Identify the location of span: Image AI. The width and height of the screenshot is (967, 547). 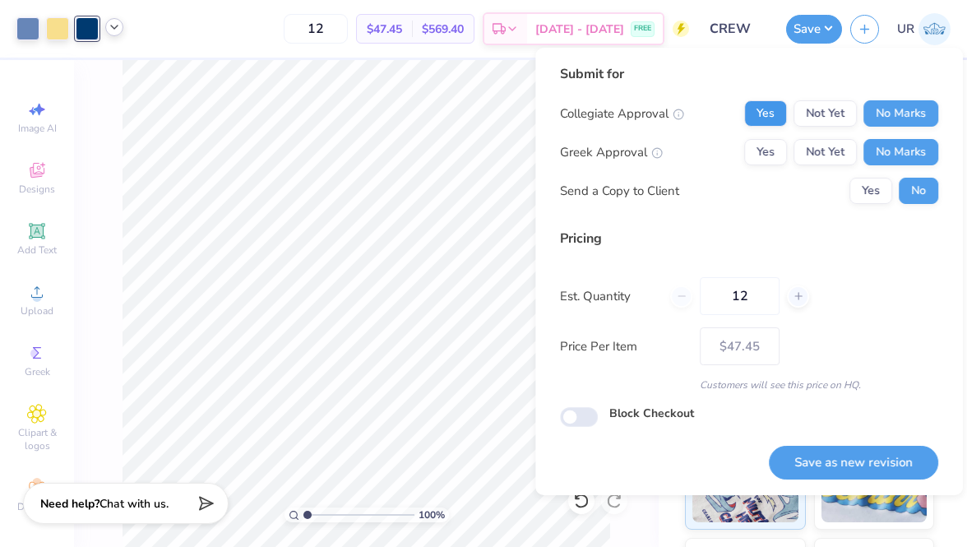
(37, 128).